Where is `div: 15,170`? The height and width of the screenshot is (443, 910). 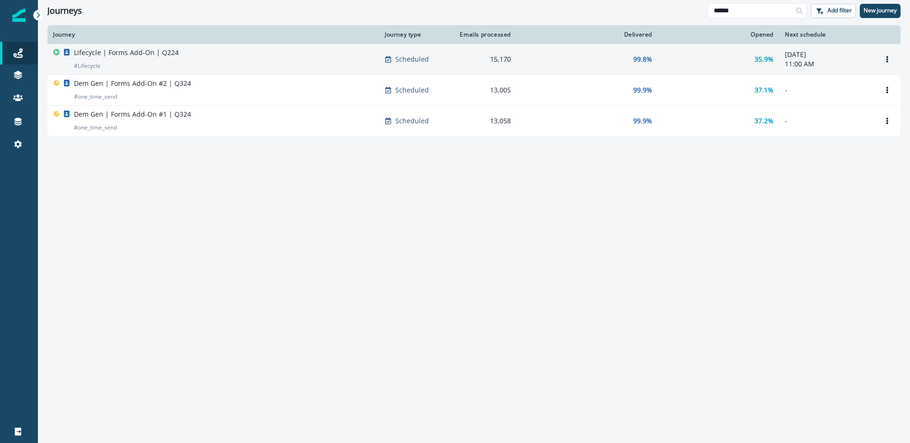 div: 15,170 is located at coordinates (483, 59).